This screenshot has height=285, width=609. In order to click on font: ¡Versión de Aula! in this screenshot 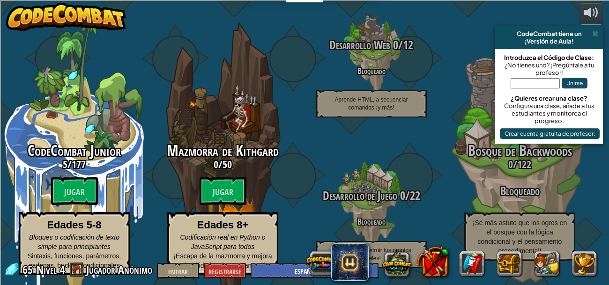, I will do `click(549, 41)`.